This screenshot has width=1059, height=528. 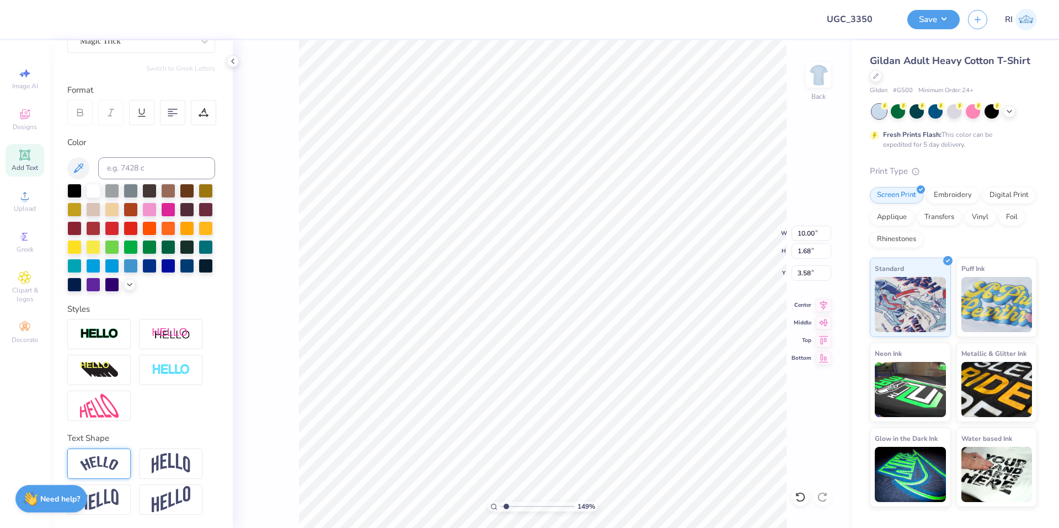 What do you see at coordinates (896, 195) in the screenshot?
I see `div: Screen Print` at bounding box center [896, 195].